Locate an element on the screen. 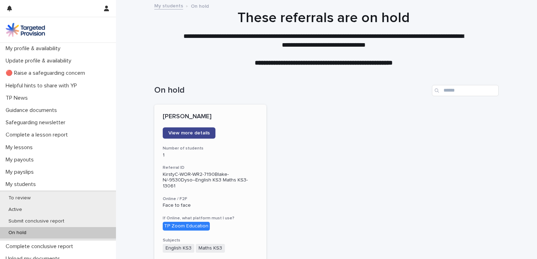 The height and width of the screenshot is (259, 537). p: Helpful hints to share with YP is located at coordinates (43, 86).